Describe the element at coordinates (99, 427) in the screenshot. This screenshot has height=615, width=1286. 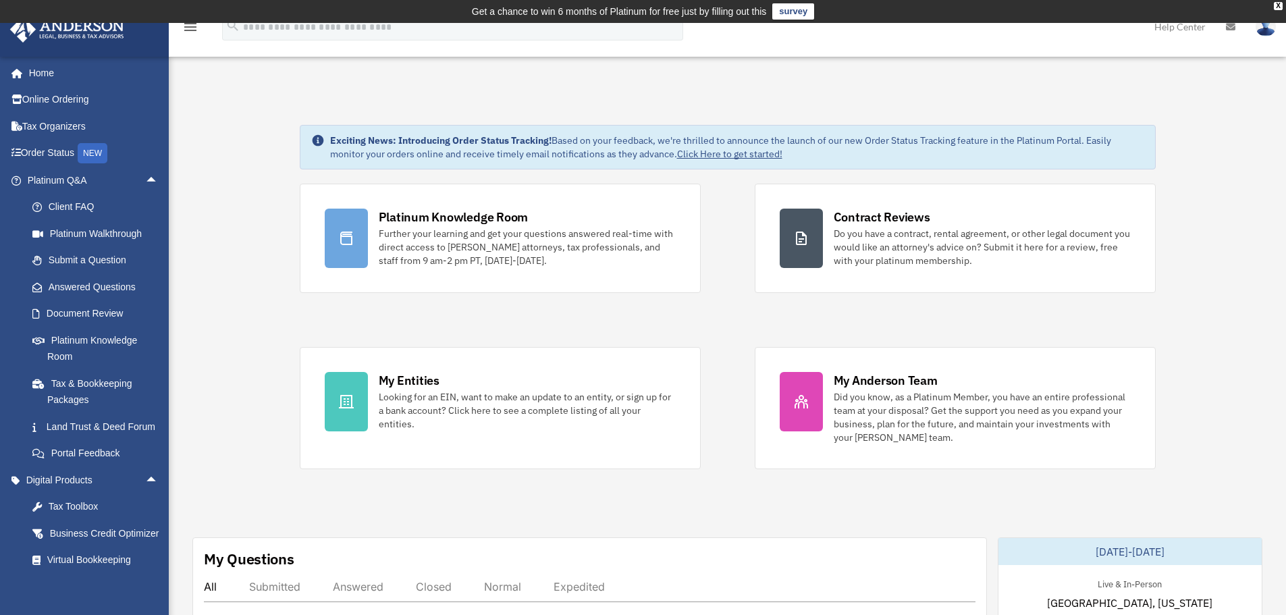
I see `a: Land Trust & Deed Forum` at that location.